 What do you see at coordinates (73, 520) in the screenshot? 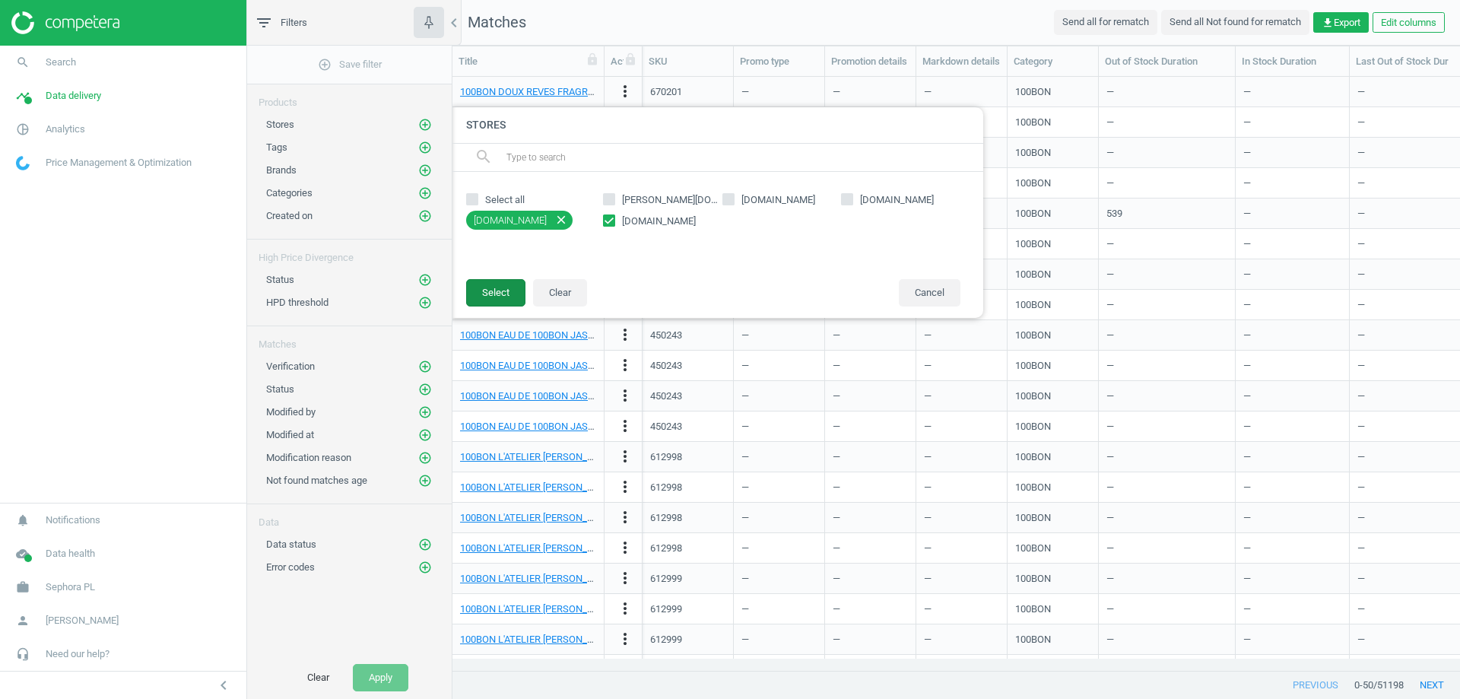
I see `span: Notifications` at bounding box center [73, 520].